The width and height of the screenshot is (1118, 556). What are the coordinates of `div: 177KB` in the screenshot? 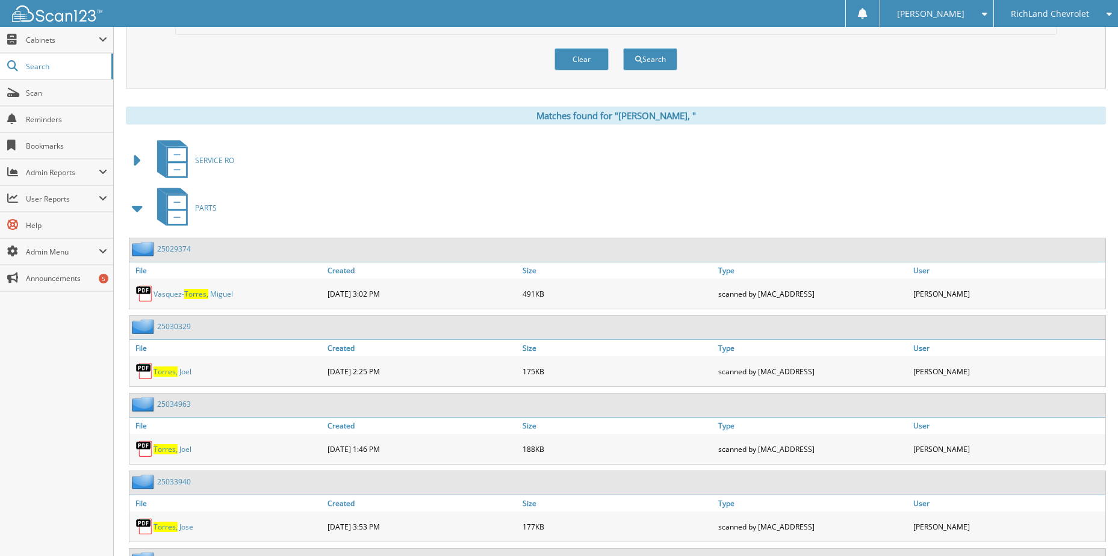 It's located at (617, 527).